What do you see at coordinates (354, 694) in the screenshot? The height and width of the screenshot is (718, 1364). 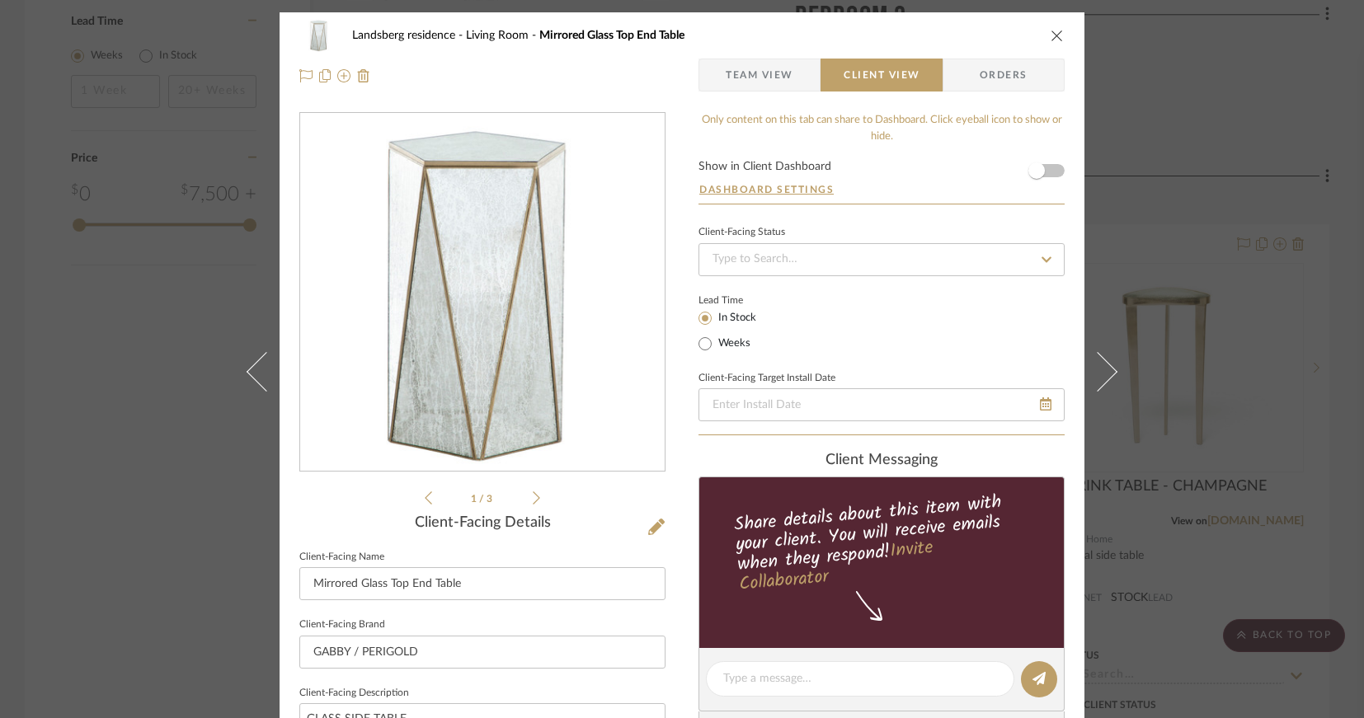 I see `label: Client-Facing Description` at bounding box center [354, 694].